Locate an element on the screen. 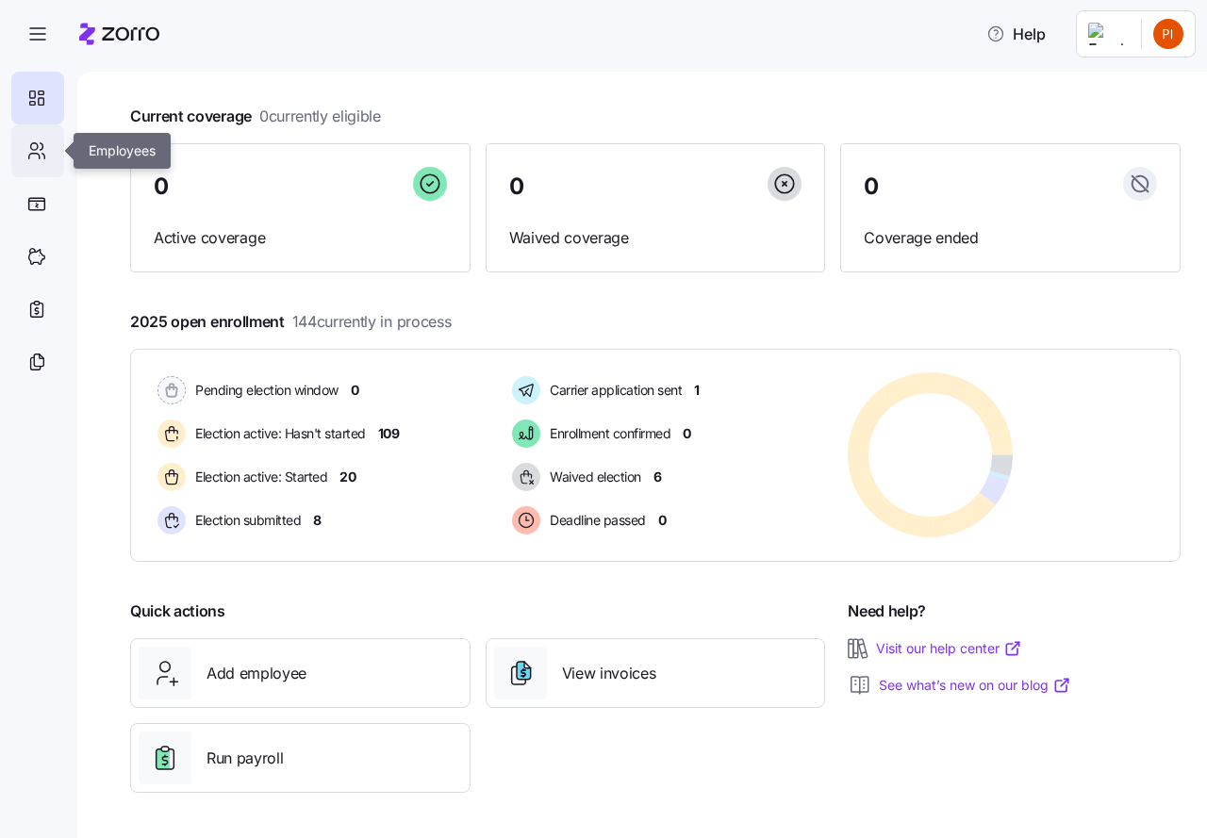  span: Waived coverage is located at coordinates (655, 238).